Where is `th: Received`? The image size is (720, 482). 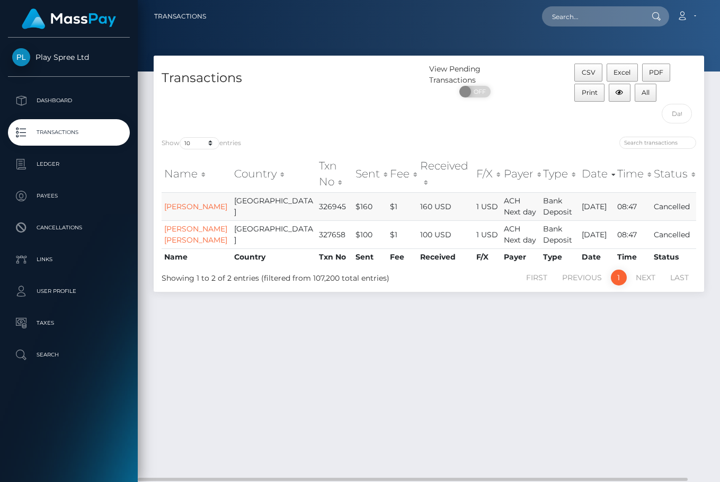
th: Received is located at coordinates (445, 257).